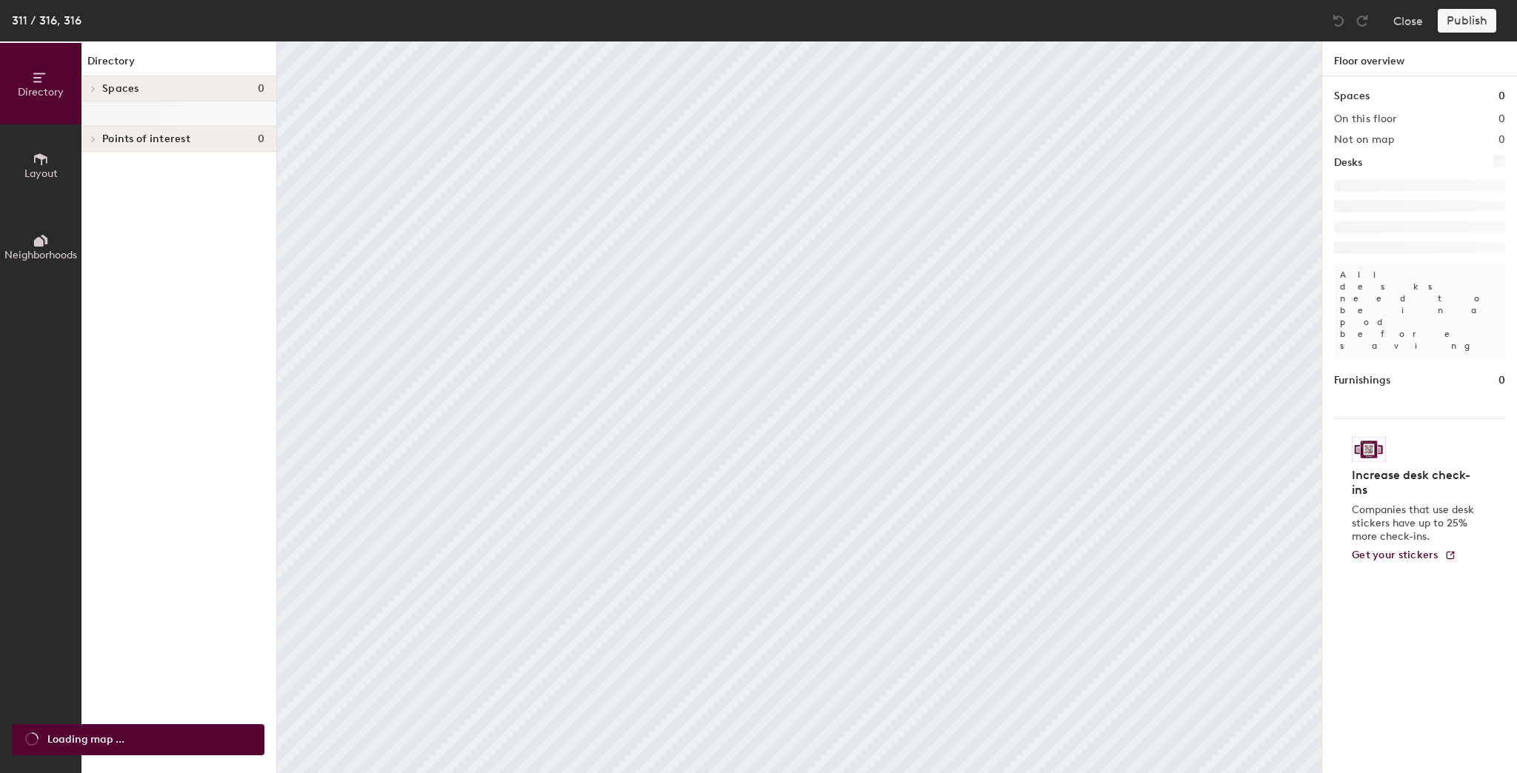 The width and height of the screenshot is (1517, 773). I want to click on span: Neighborhoods, so click(41, 255).